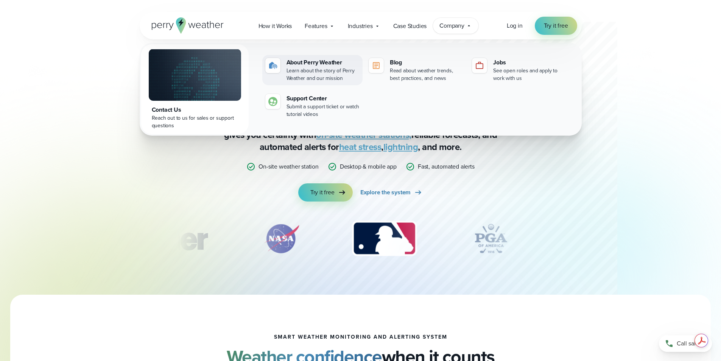 The height and width of the screenshot is (361, 721). Describe the element at coordinates (195, 122) in the screenshot. I see `div: Reach out to us for sales or support questions` at that location.